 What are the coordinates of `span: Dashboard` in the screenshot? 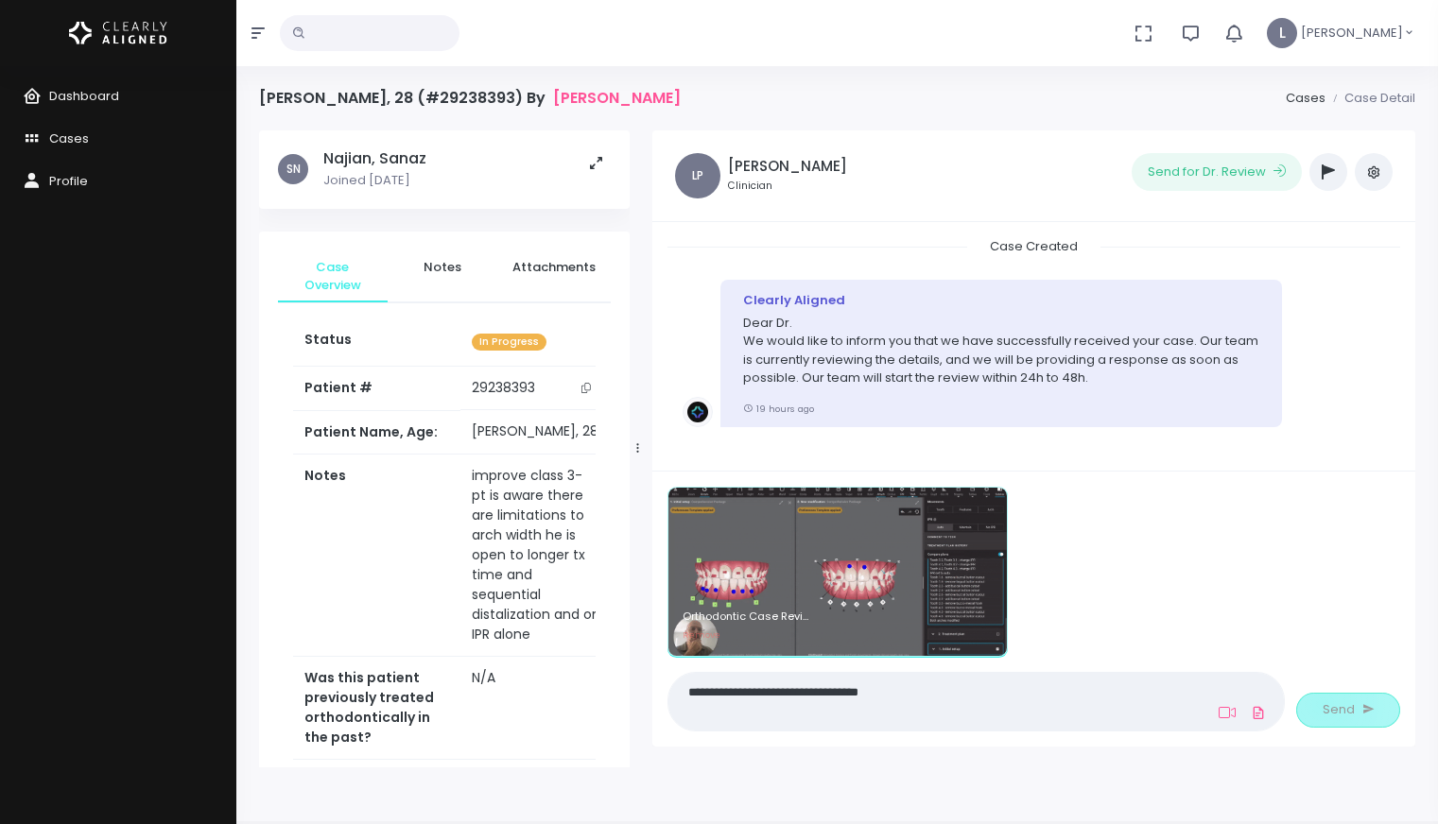 It's located at (84, 95).